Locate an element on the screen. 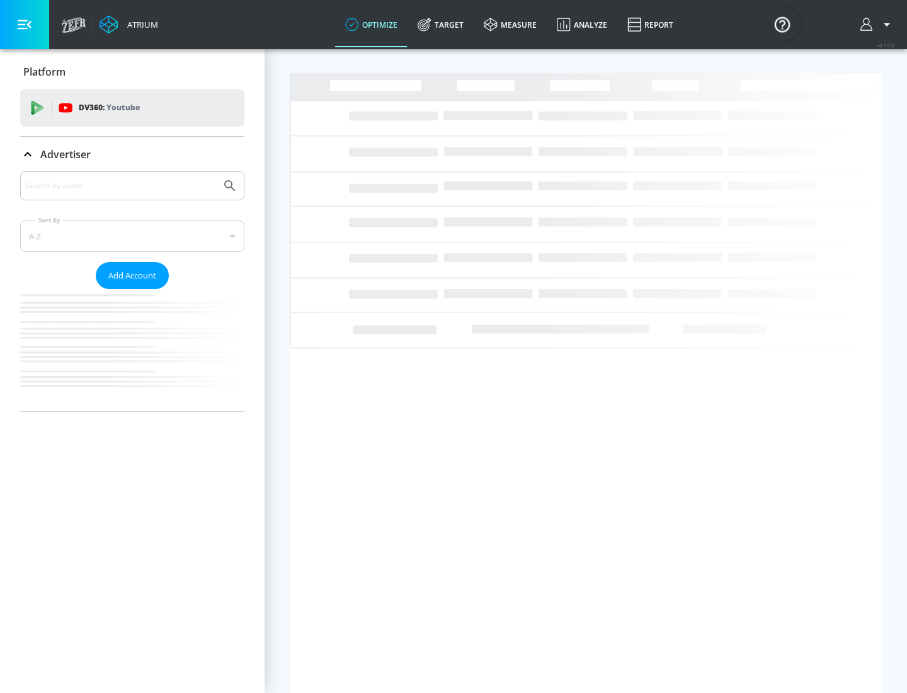 The height and width of the screenshot is (693, 907). a: measure is located at coordinates (510, 25).